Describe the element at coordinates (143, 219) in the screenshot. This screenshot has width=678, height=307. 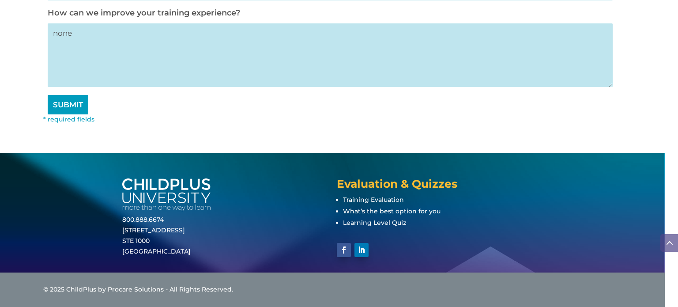
I see `a: 800.888.6674` at that location.